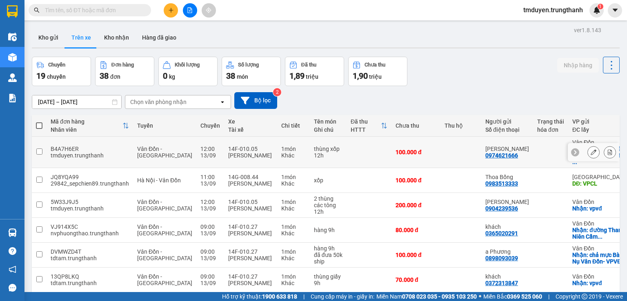 This screenshot has height=301, width=627. I want to click on div: 0372313847, so click(502, 283).